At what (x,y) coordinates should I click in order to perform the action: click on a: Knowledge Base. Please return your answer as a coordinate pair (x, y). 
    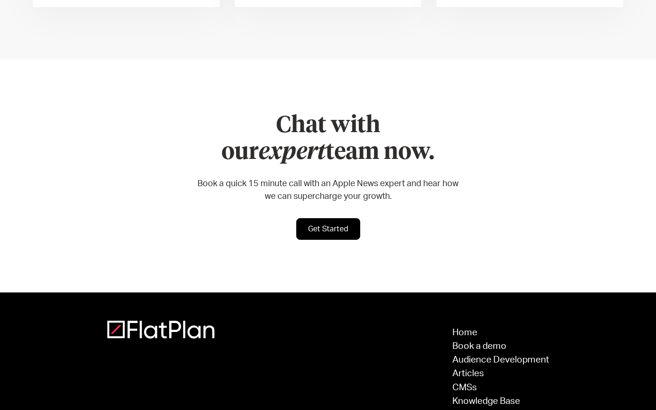
    Looking at the image, I should click on (501, 401).